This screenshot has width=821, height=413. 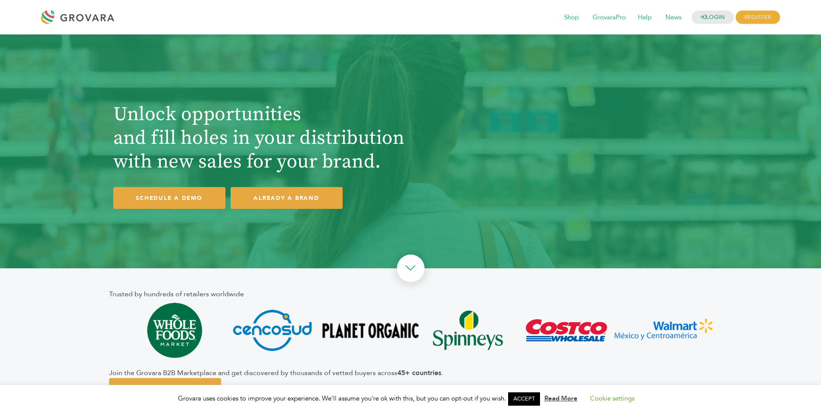 I want to click on a: LOGIN, so click(x=713, y=17).